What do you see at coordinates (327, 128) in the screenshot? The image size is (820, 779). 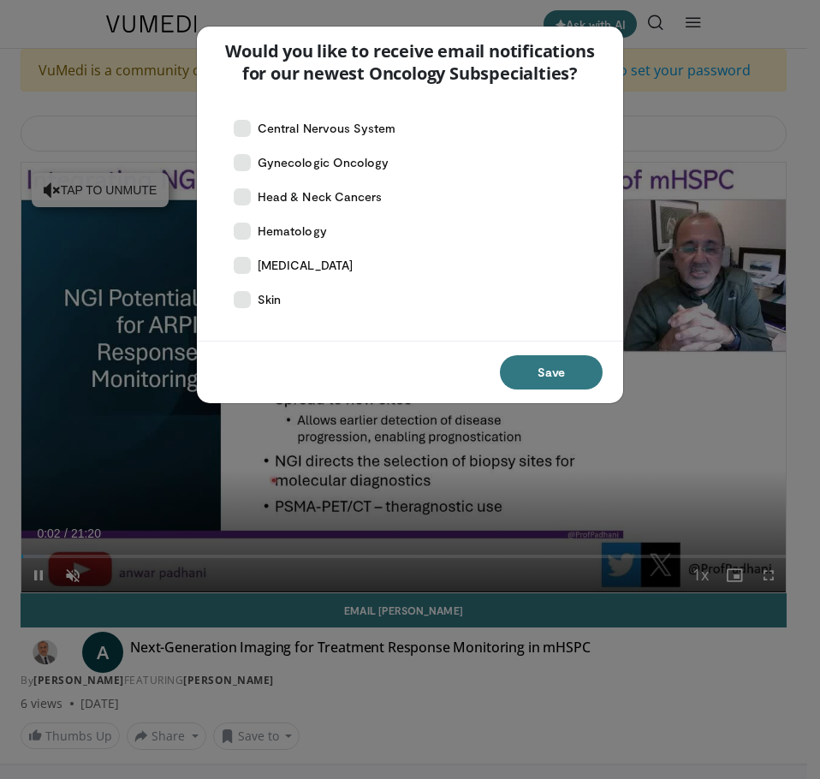 I see `span: Central Nervous System` at bounding box center [327, 128].